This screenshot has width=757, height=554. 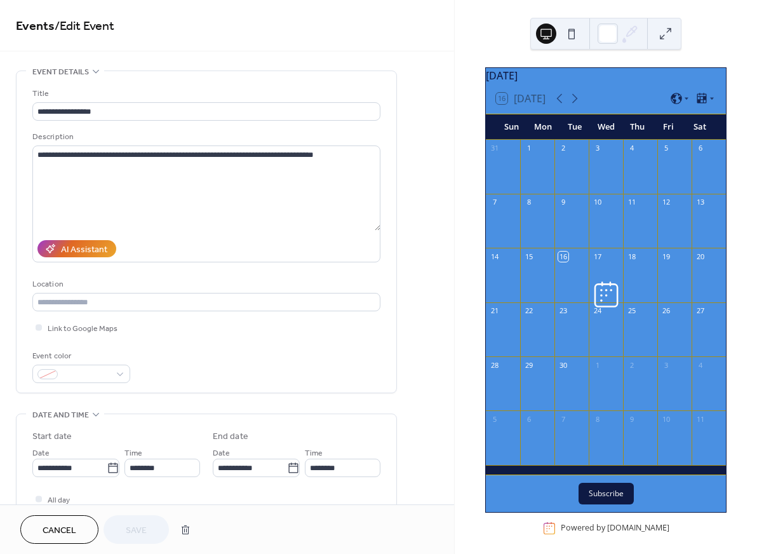 I want to click on div: 23, so click(x=563, y=310).